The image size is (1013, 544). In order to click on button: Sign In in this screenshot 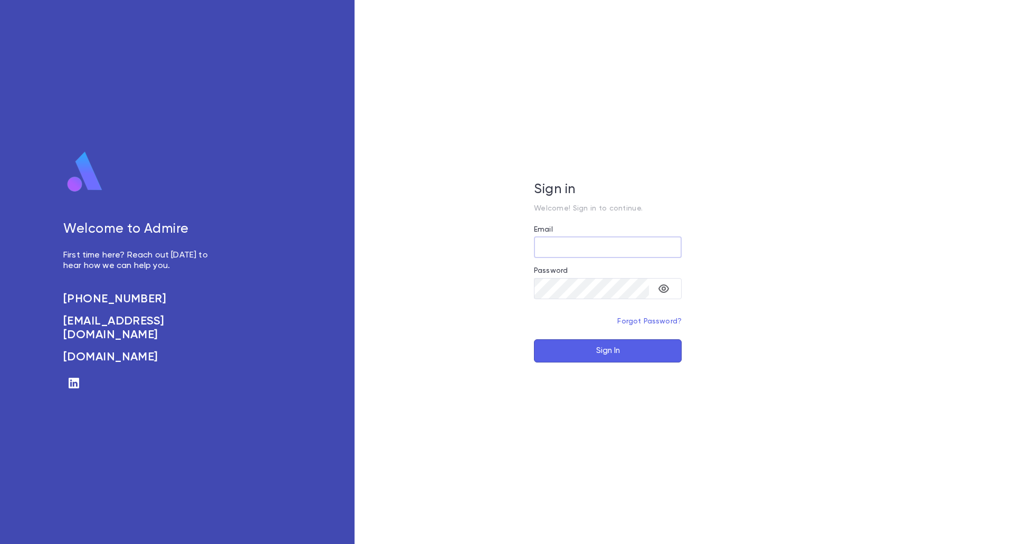, I will do `click(608, 351)`.